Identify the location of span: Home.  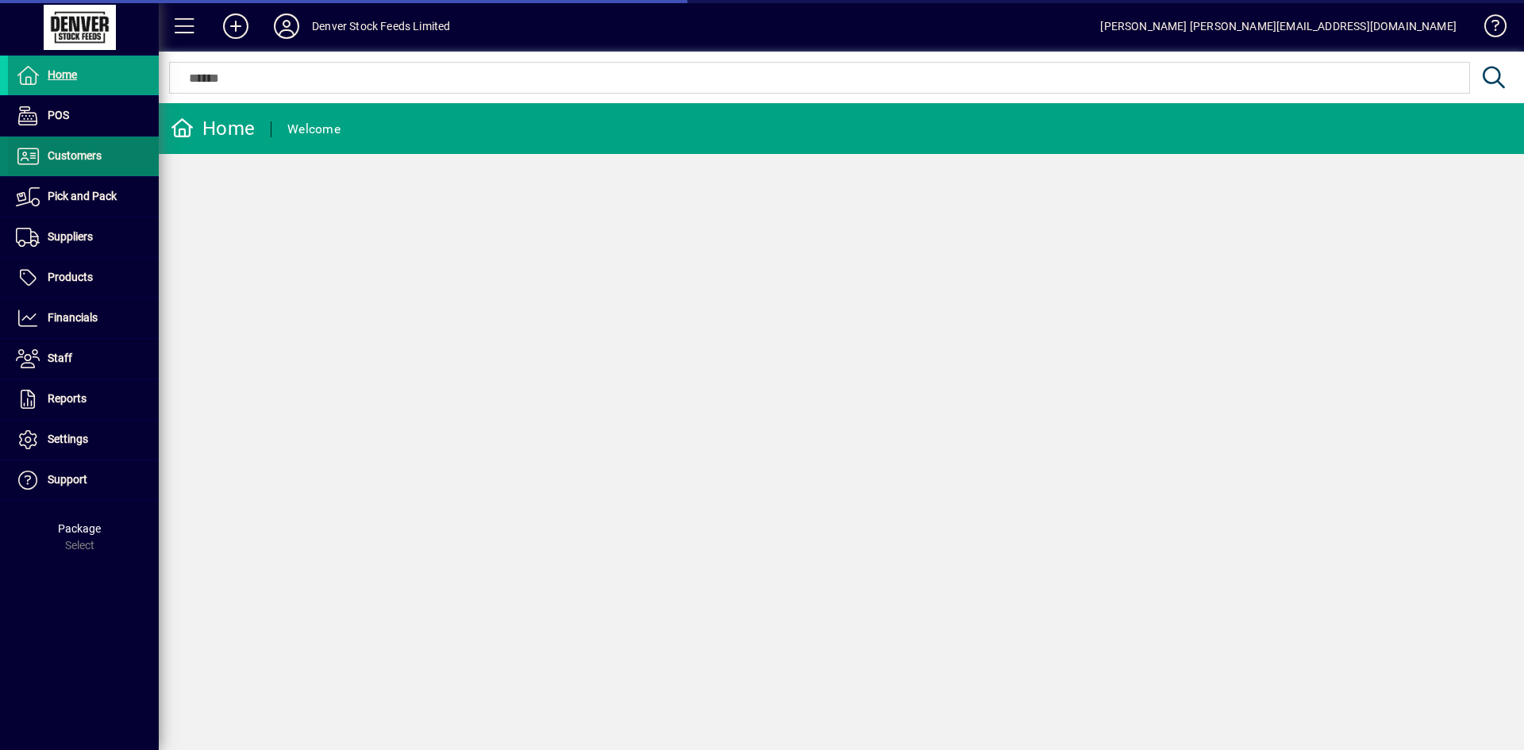
(62, 75).